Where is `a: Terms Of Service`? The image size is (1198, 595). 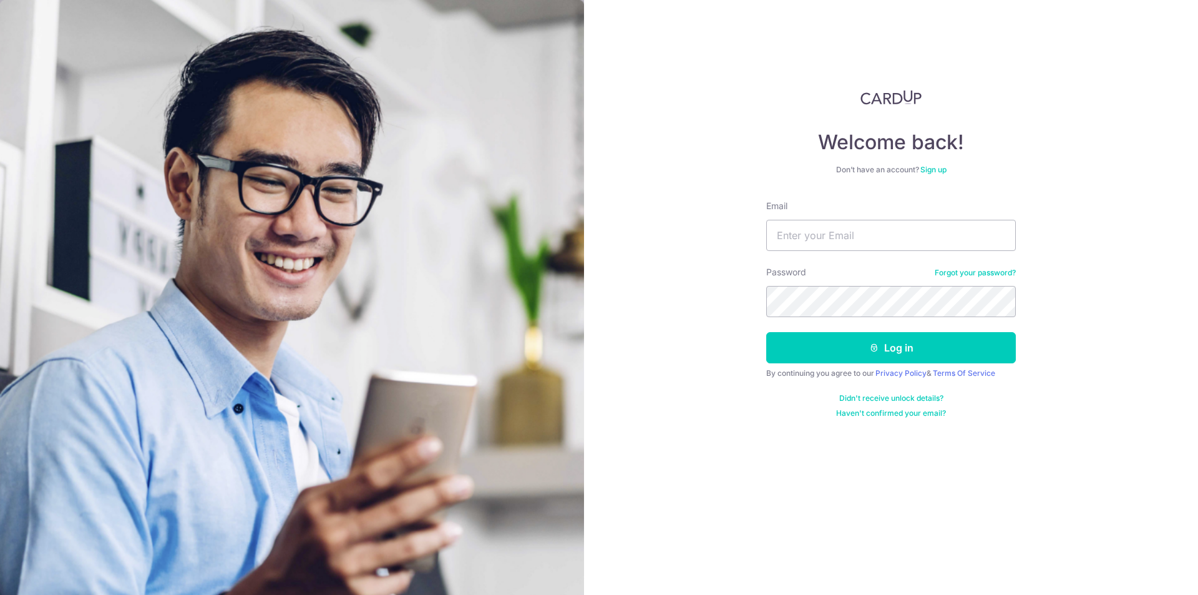
a: Terms Of Service is located at coordinates (964, 373).